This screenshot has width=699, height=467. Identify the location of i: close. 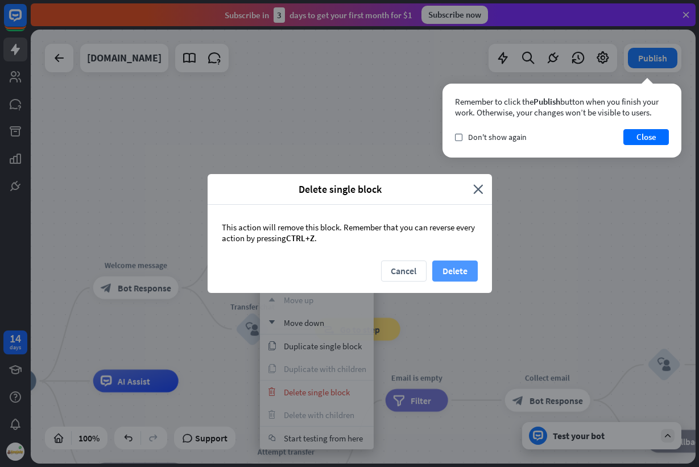
(478, 189).